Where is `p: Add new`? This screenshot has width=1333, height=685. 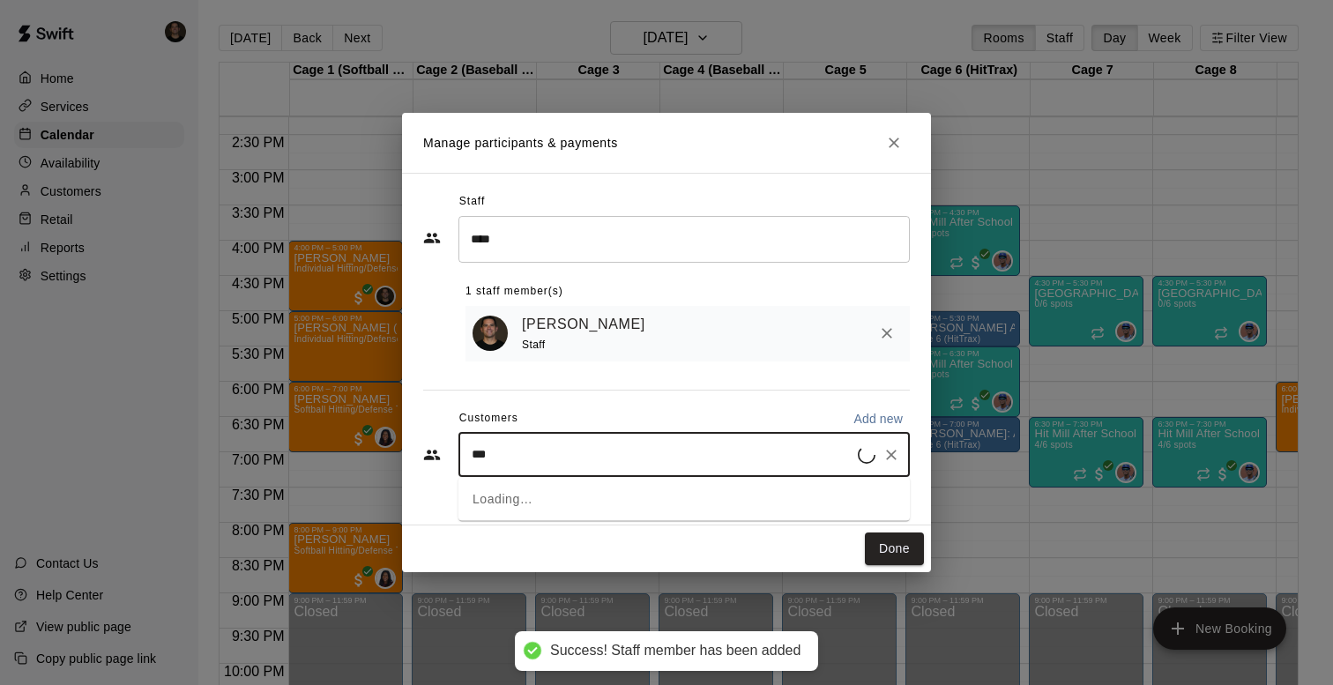 p: Add new is located at coordinates (878, 419).